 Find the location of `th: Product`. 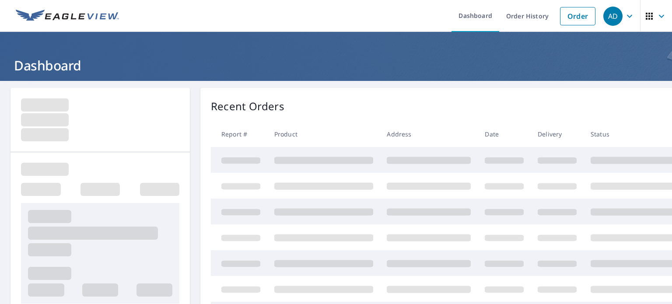

th: Product is located at coordinates (324, 134).